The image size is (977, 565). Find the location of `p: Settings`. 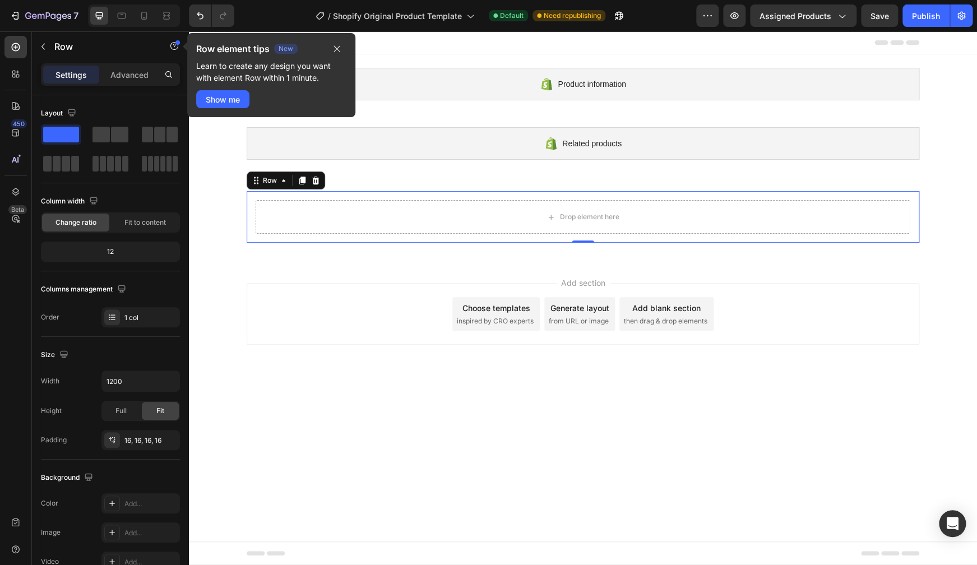

p: Settings is located at coordinates (71, 75).